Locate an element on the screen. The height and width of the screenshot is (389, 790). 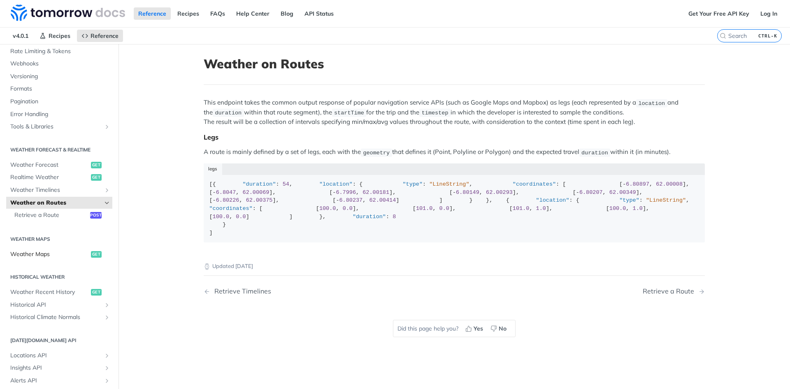
span: Reference is located at coordinates (104, 36).